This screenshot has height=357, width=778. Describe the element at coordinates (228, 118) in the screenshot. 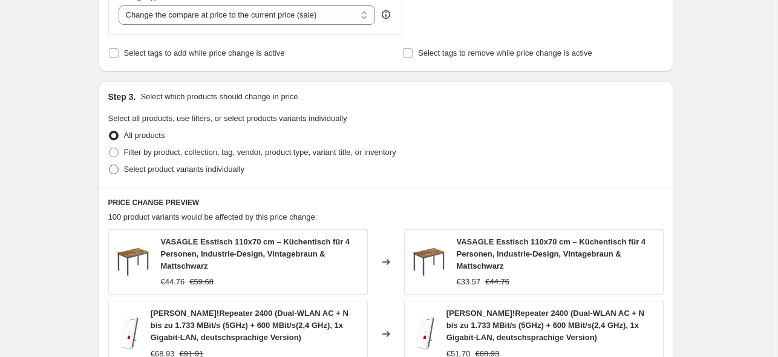

I see `span: Select all products, use filters, or select products variants individually` at that location.